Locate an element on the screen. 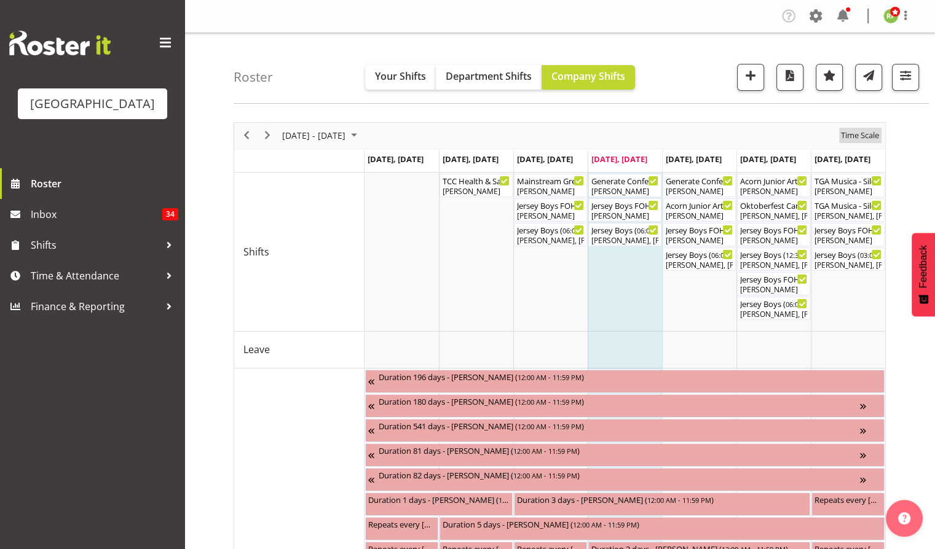 Image resolution: width=935 pixels, height=549 pixels. div: TGA Musica - Silent Movies Live. FOHM shift ( ) is located at coordinates (847, 181).